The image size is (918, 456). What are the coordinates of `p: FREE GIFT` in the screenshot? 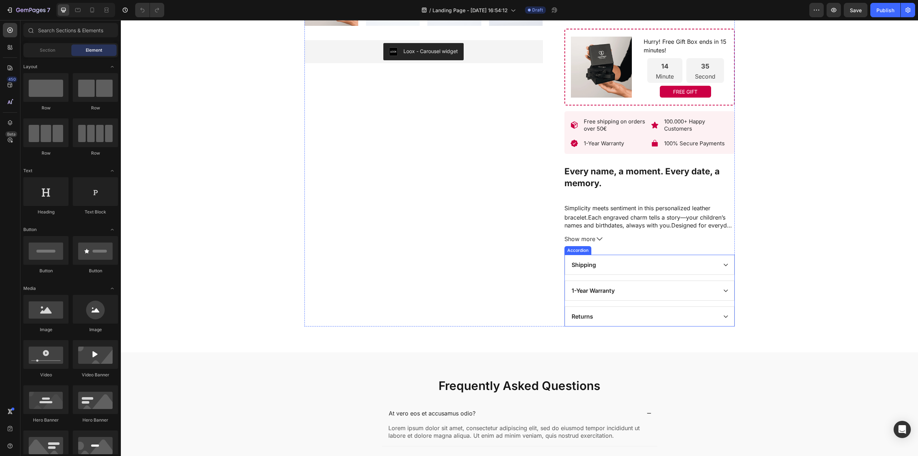 It's located at (564, 71).